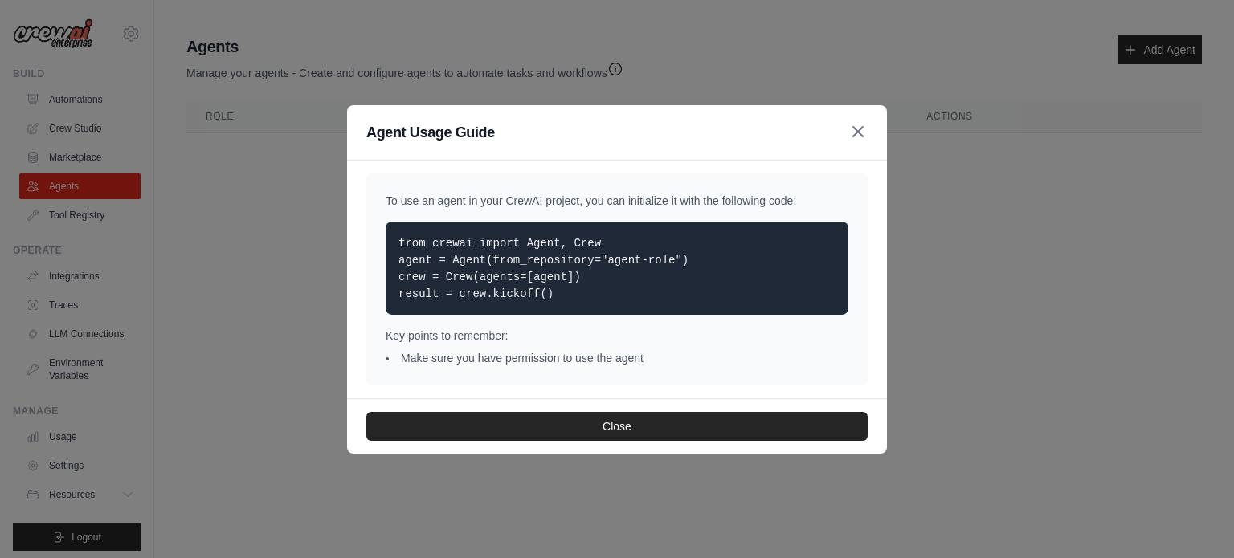 The image size is (1234, 558). I want to click on code: from crewai import Agent, Crew agent = Agent(from_repository="agent-role") crew = Crew(agents=[ag..., so click(543, 268).